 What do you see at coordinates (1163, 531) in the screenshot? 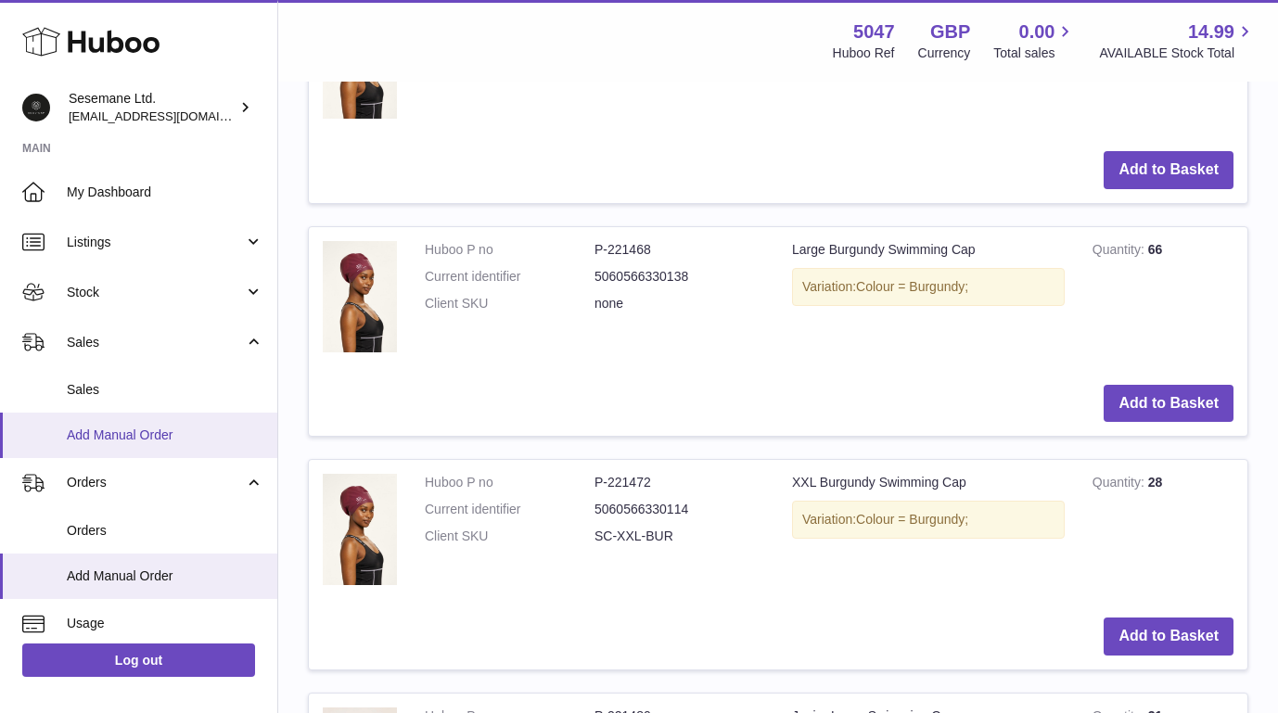
I see `td: 28` at bounding box center [1163, 531].